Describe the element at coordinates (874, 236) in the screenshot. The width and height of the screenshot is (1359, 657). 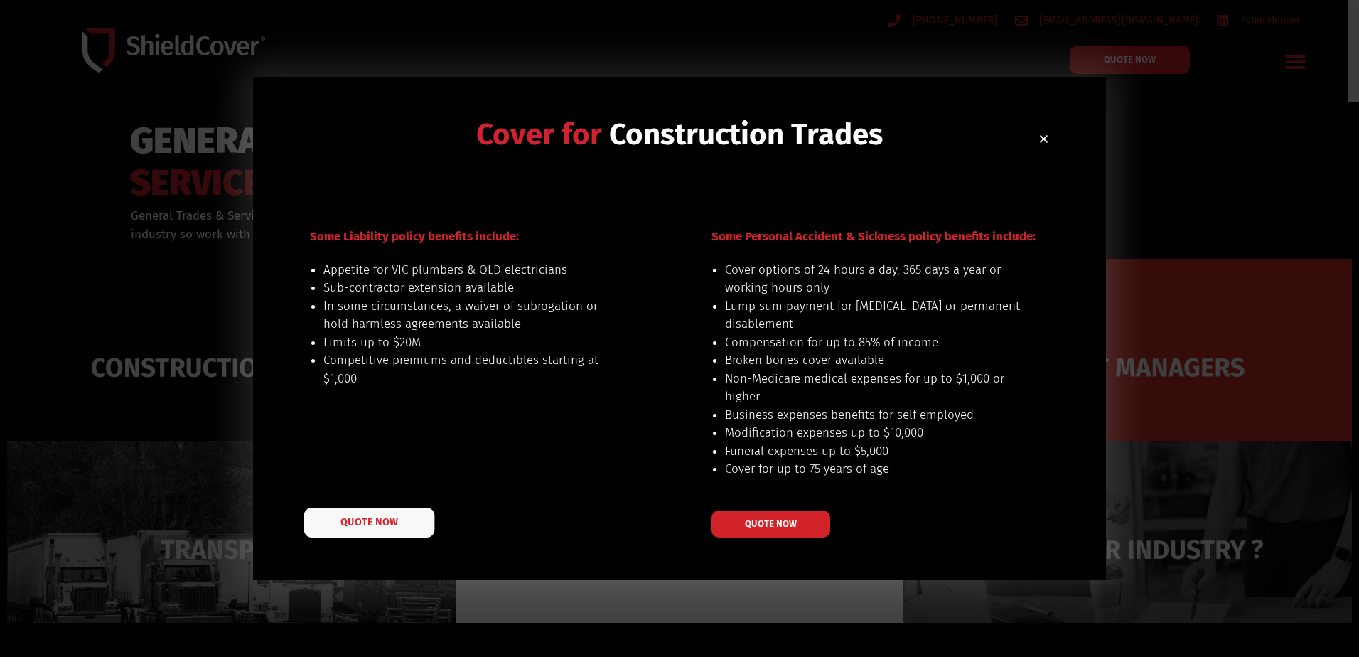
I see `span: Some Personal Accident & Sickness policy benefits include:` at that location.